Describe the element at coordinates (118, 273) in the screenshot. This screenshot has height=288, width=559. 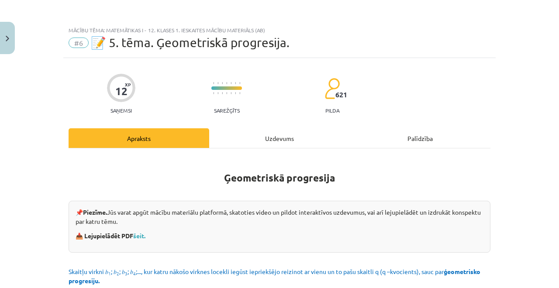
I see `sub: 2` at that location.